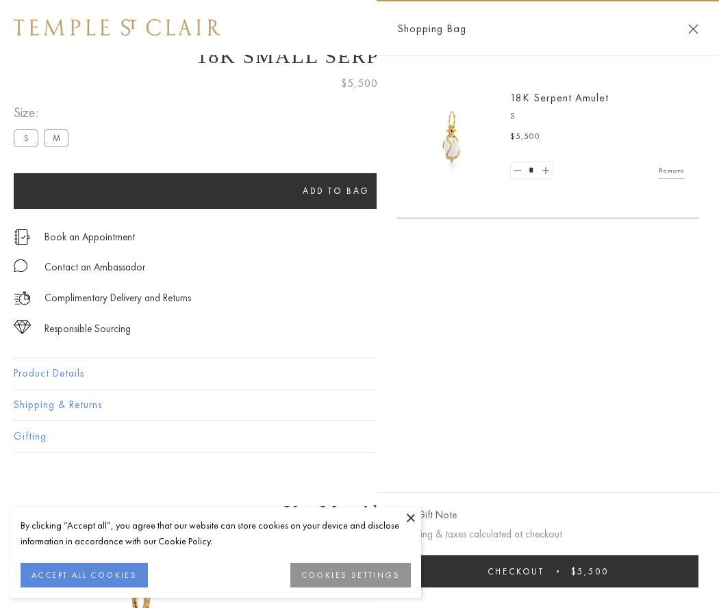  I want to click on label: S, so click(26, 138).